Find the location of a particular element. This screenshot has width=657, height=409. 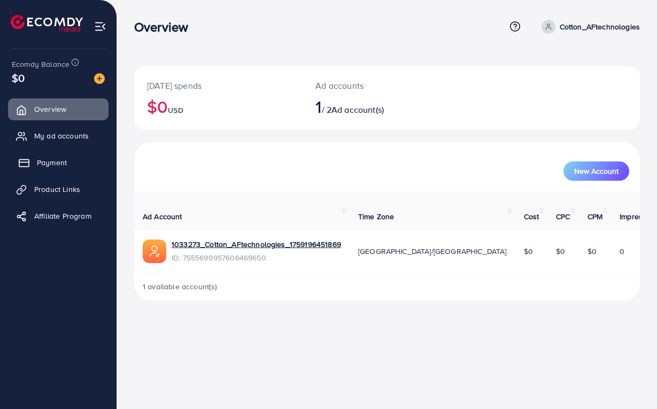

span: 1 available account(s) is located at coordinates (180, 286).